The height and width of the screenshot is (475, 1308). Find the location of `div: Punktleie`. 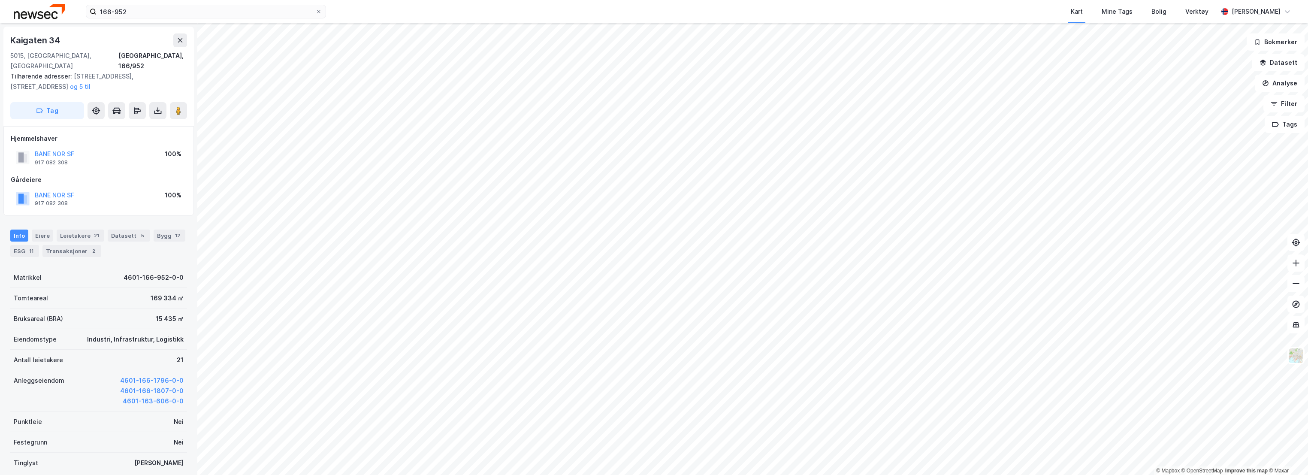

div: Punktleie is located at coordinates (28, 422).